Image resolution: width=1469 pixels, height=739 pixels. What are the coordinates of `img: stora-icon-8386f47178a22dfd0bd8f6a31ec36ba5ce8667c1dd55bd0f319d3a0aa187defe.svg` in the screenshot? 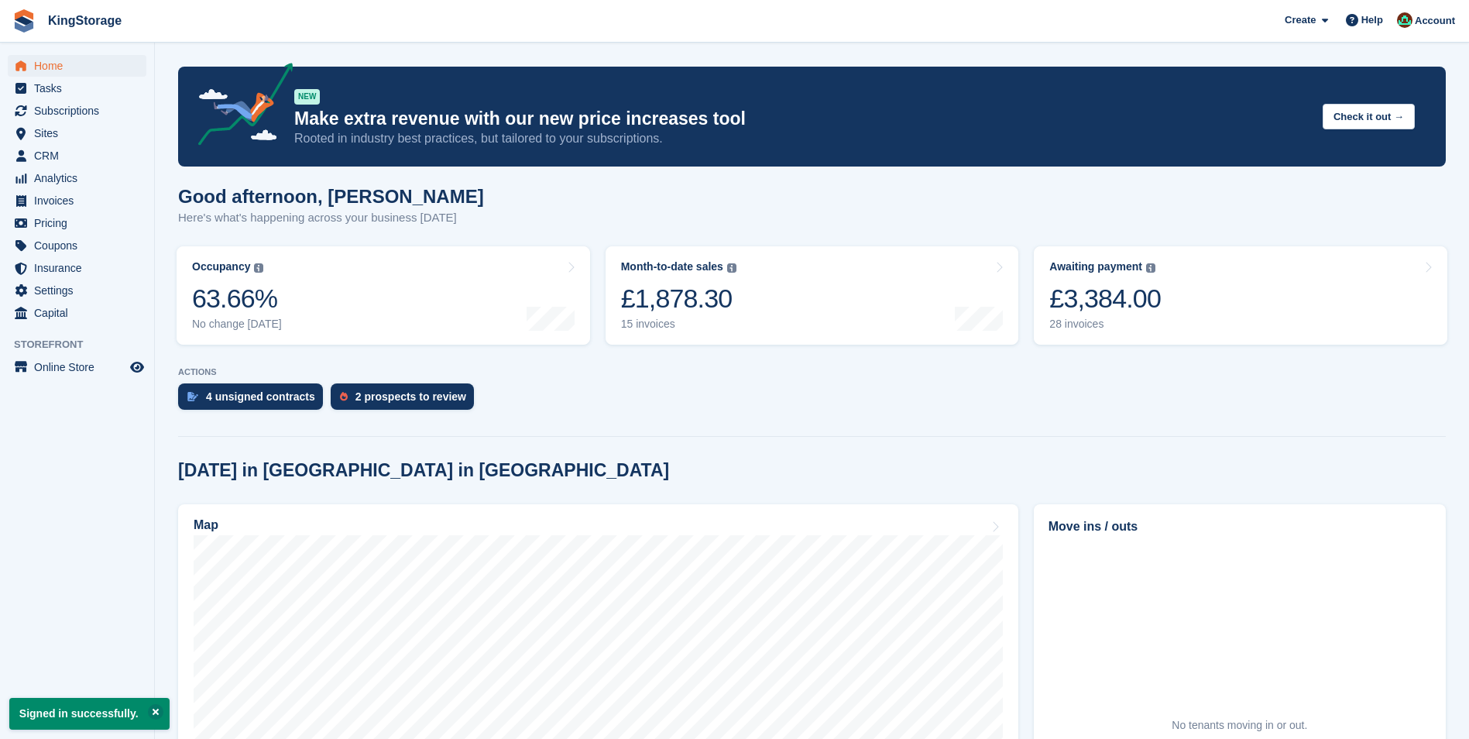 It's located at (24, 21).